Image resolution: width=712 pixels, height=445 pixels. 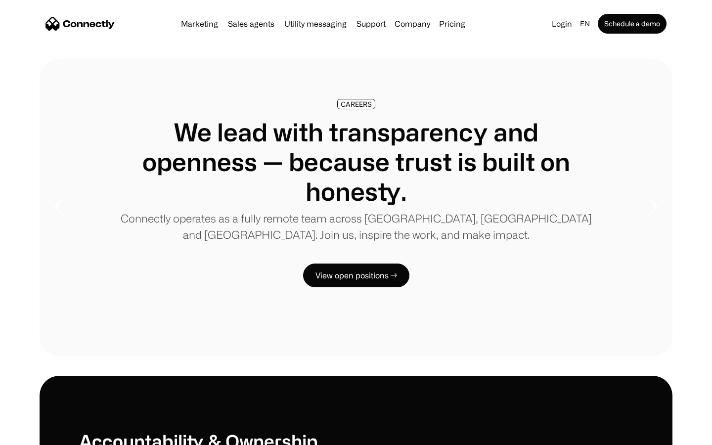 What do you see at coordinates (452, 24) in the screenshot?
I see `a: Pricing` at bounding box center [452, 24].